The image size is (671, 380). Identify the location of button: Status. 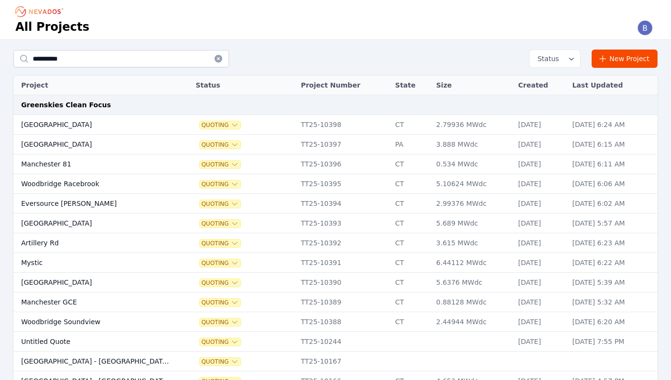
(555, 59).